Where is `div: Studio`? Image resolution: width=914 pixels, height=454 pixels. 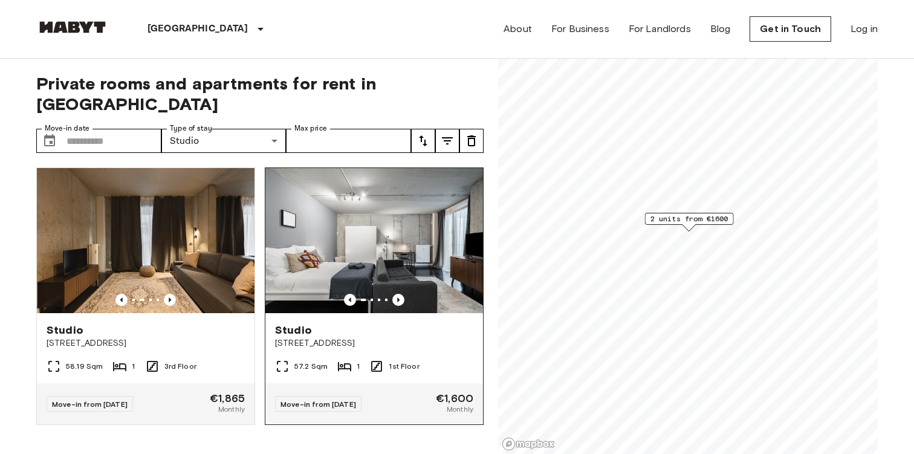 div: Studio is located at coordinates (224, 141).